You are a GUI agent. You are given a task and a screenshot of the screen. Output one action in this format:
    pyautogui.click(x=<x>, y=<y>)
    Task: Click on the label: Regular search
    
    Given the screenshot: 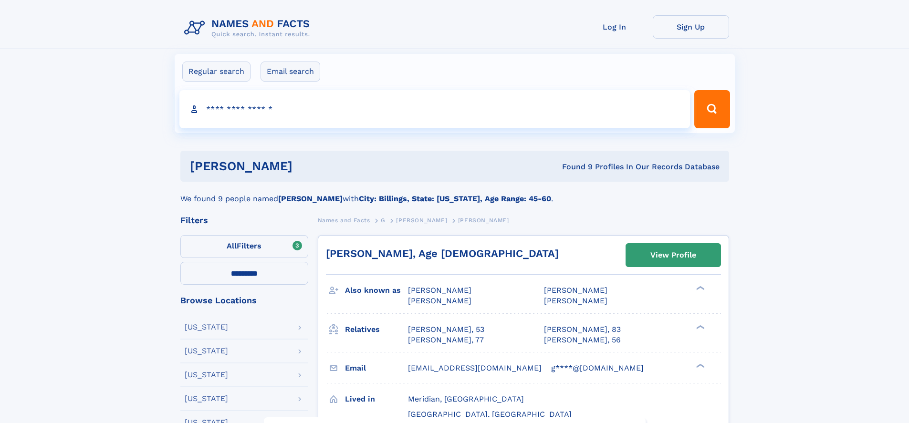 What is the action you would take?
    pyautogui.click(x=216, y=72)
    